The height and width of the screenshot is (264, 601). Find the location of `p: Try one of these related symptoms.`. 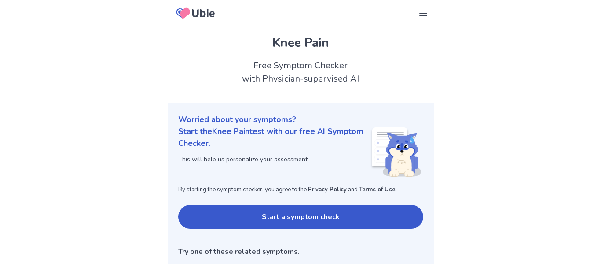

p: Try one of these related symptoms. is located at coordinates (301, 251).